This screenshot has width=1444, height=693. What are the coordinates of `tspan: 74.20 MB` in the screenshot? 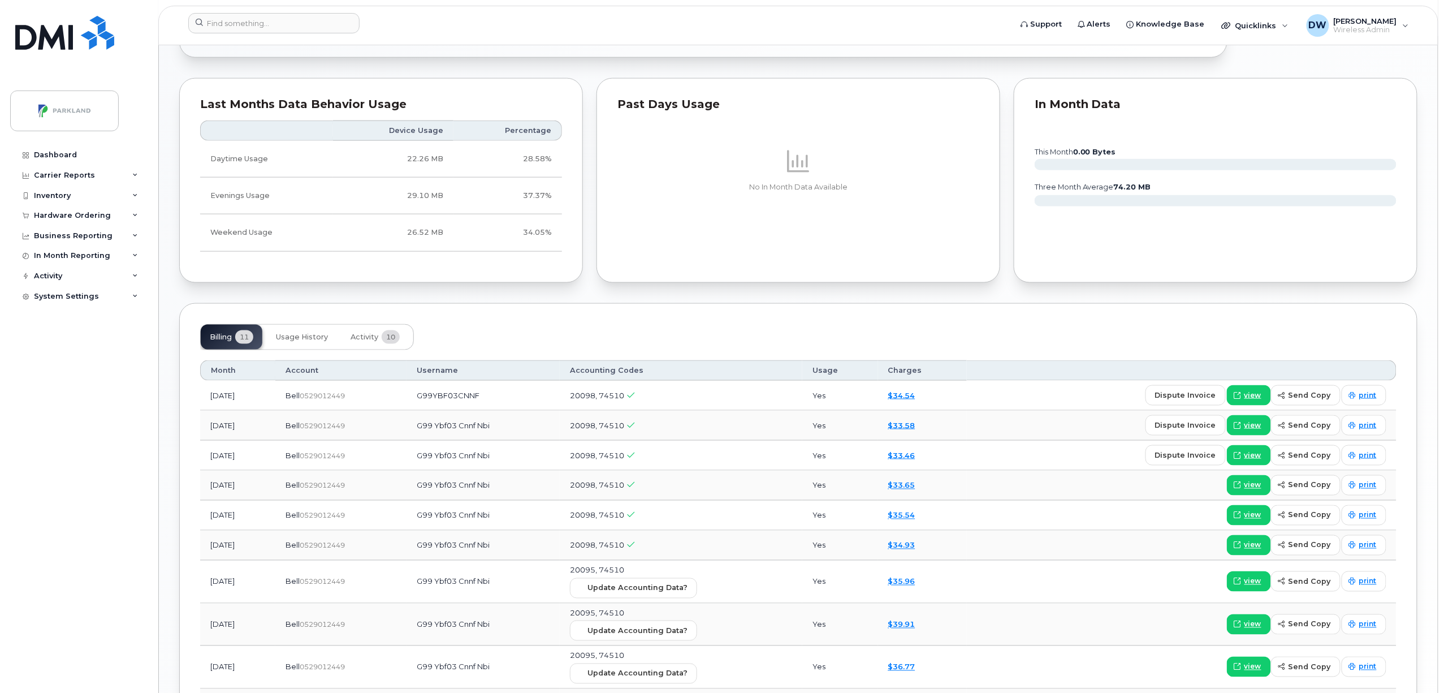 It's located at (1132, 187).